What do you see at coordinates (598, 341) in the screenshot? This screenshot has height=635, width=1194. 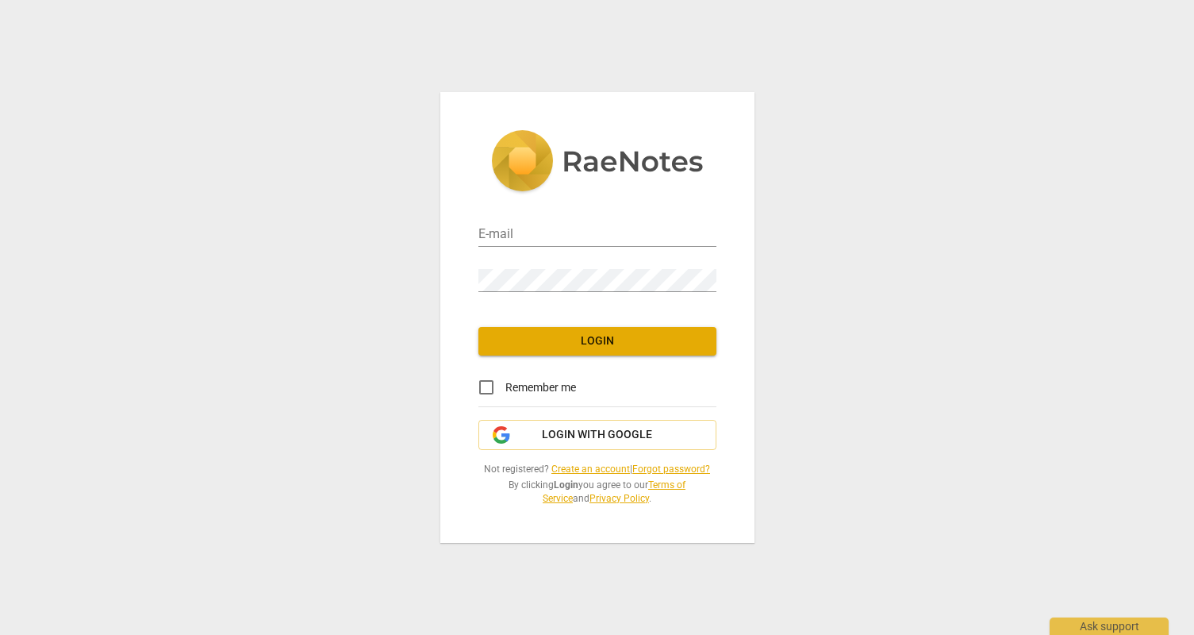 I see `button: Login` at bounding box center [598, 341].